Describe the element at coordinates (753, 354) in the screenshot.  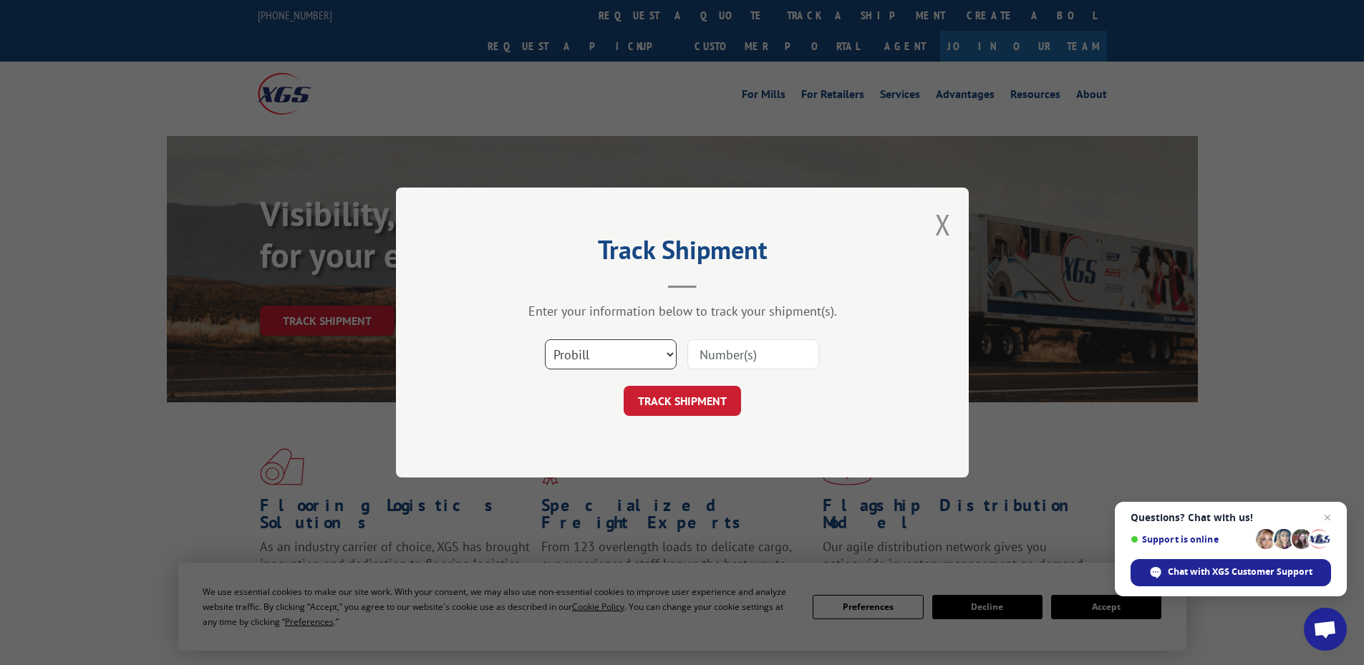
I see `input: Number(s)` at that location.